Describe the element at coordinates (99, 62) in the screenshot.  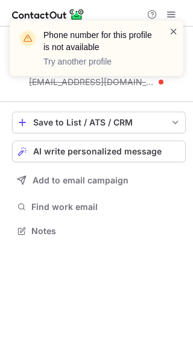
I see `p: Try another profile` at that location.